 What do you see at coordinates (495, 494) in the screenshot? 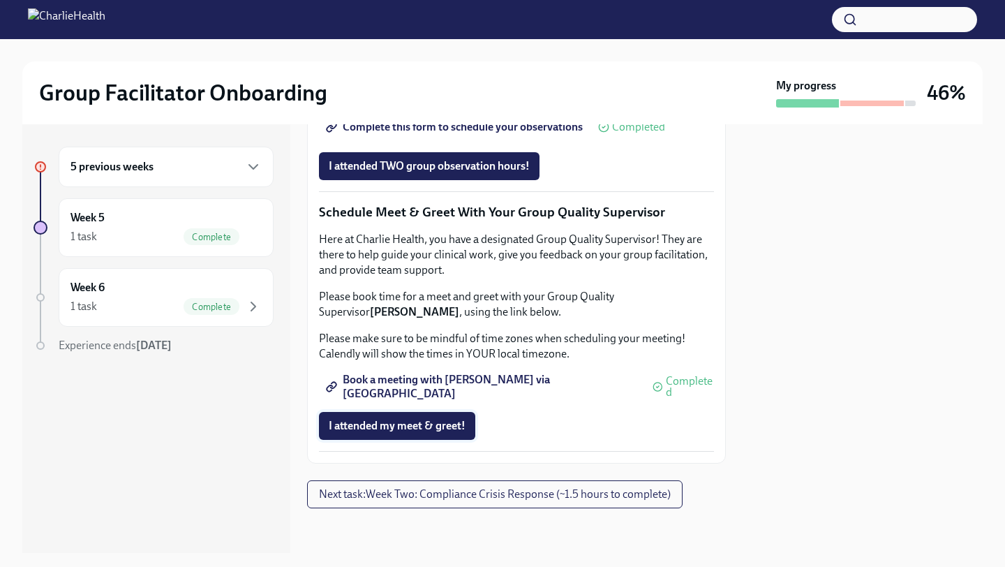
I see `button: Next task:Week Two: Compliance Crisis Response (~1.5 hours to complete)` at bounding box center [495, 494].